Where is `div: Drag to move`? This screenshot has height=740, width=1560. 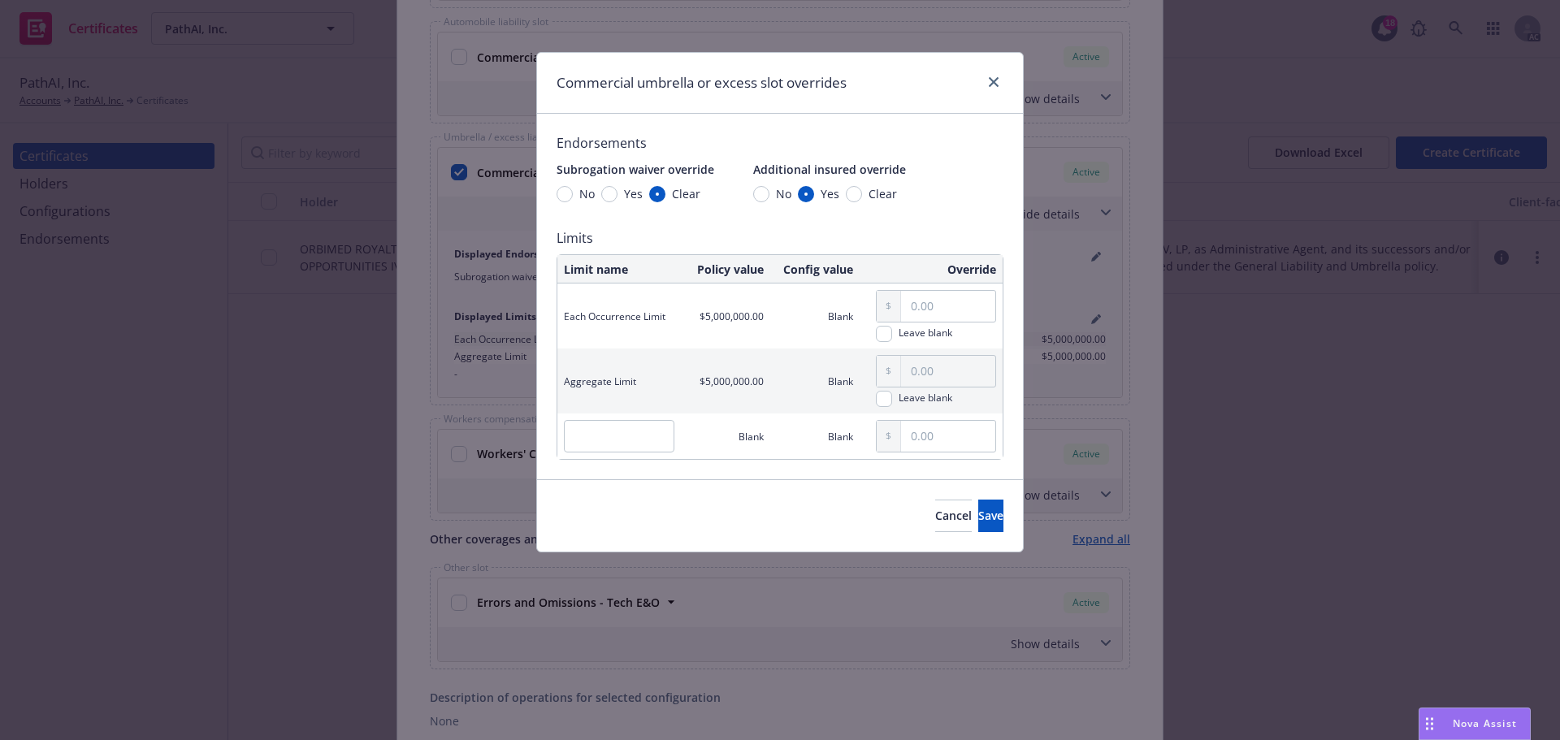
div: Drag to move is located at coordinates (1429, 724).